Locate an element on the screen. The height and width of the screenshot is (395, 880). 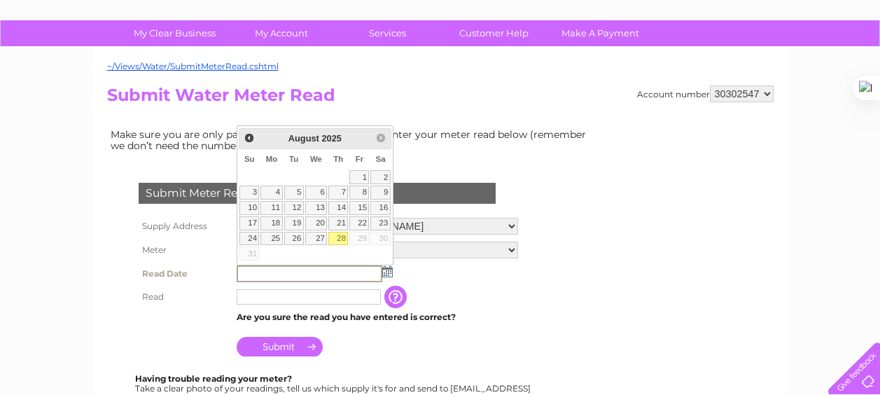
th: Read Date is located at coordinates (184, 274).